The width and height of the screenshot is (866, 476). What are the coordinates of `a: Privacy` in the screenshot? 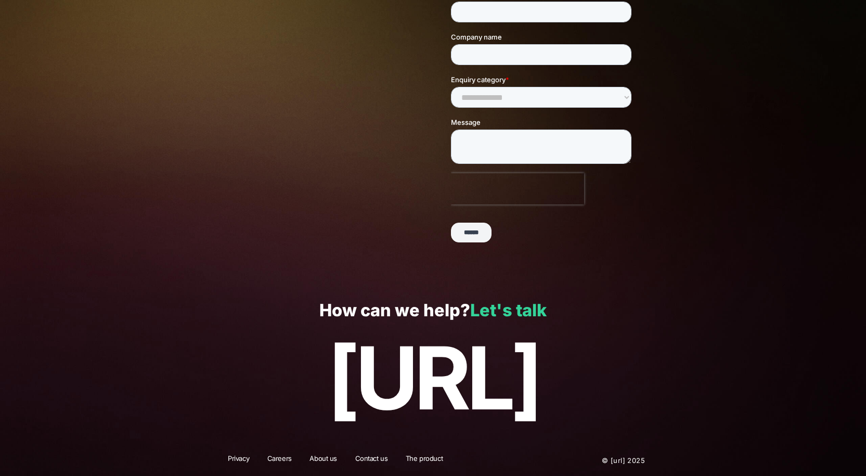 It's located at (238, 460).